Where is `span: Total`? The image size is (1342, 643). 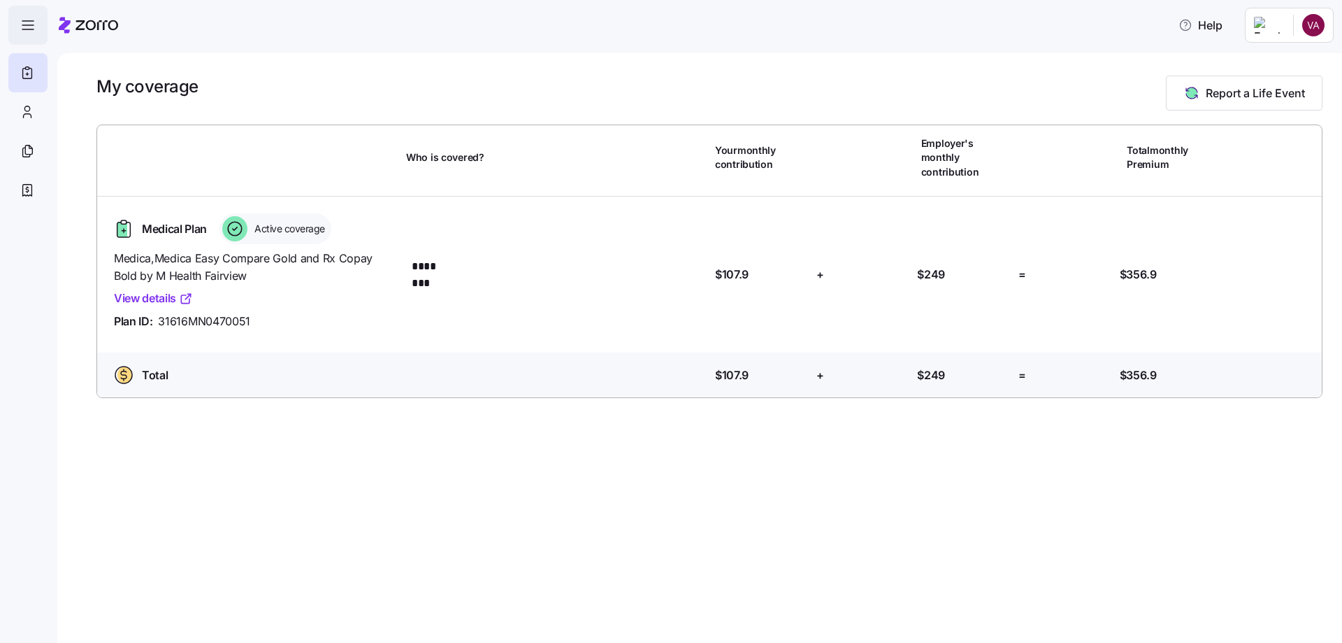 span: Total is located at coordinates (155, 375).